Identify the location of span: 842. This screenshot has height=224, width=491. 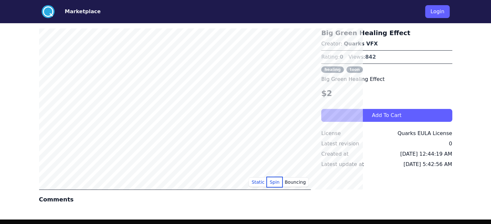
(370, 57).